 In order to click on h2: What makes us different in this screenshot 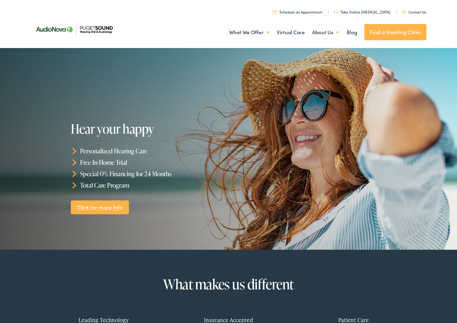, I will do `click(229, 284)`.